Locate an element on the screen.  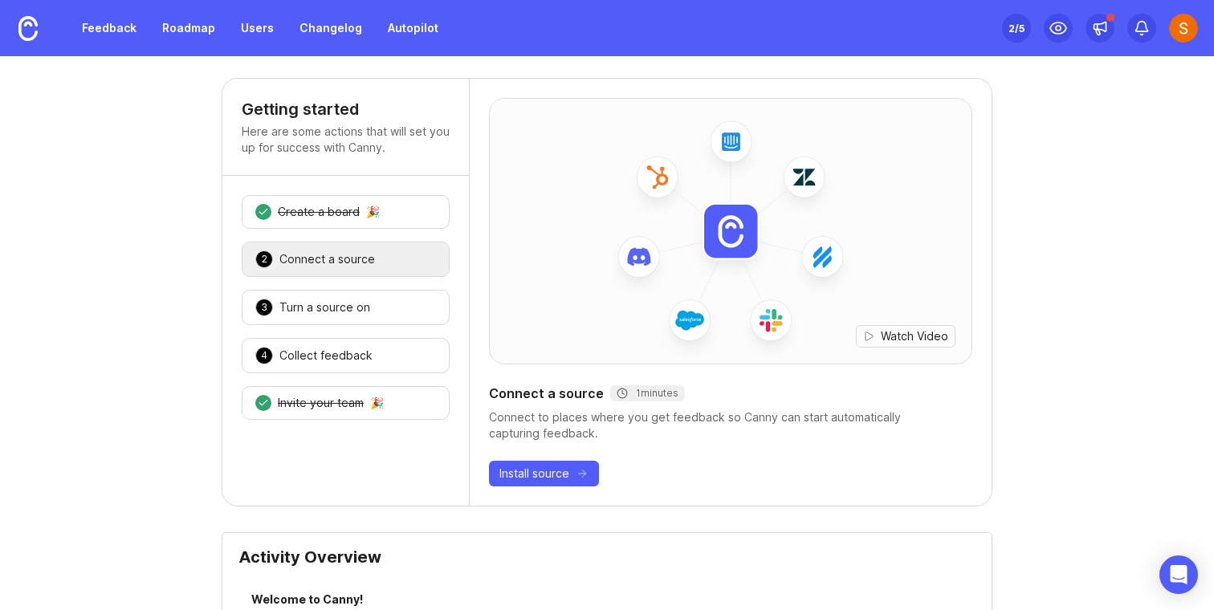
button: Install source is located at coordinates (544, 474).